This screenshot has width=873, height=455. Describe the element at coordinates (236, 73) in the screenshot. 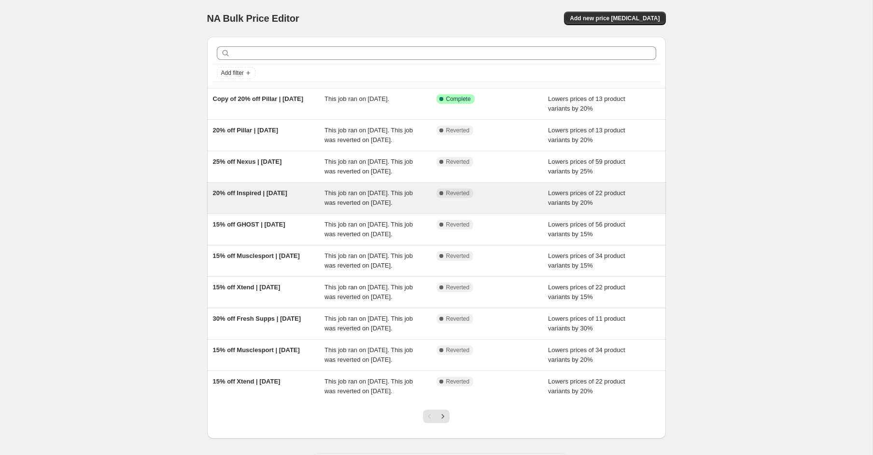

I see `button: Add filter` at that location.